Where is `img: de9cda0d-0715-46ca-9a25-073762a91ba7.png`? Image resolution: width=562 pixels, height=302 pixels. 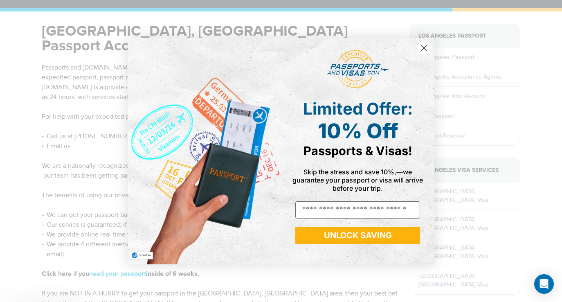 img: de9cda0d-0715-46ca-9a25-073762a91ba7.png is located at coordinates (204, 151).